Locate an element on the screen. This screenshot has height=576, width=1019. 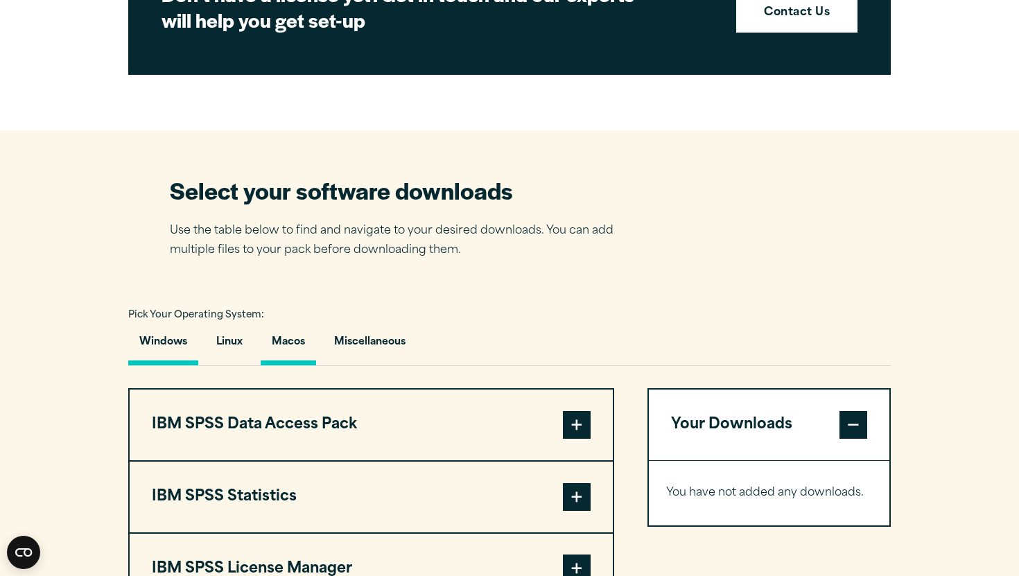
strong: Contact Us is located at coordinates (796, 13).